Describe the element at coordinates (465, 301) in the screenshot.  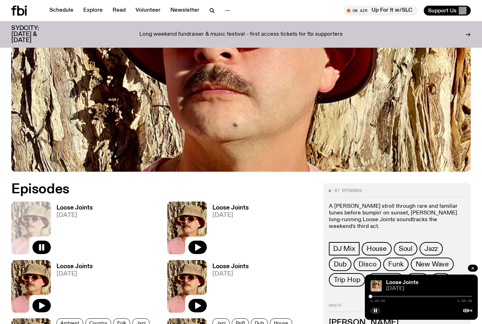
I see `span: 1:59:58` at that location.